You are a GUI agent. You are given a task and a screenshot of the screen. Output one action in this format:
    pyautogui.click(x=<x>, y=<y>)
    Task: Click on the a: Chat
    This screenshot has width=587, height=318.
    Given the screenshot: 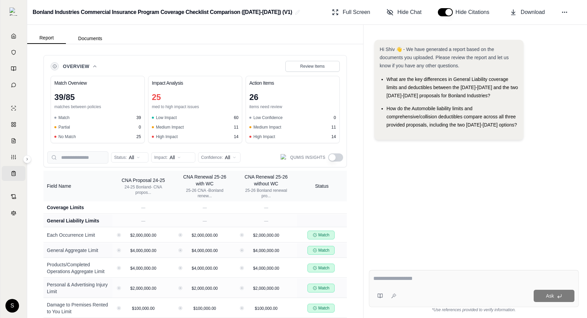 What is the action you would take?
    pyautogui.click(x=14, y=85)
    